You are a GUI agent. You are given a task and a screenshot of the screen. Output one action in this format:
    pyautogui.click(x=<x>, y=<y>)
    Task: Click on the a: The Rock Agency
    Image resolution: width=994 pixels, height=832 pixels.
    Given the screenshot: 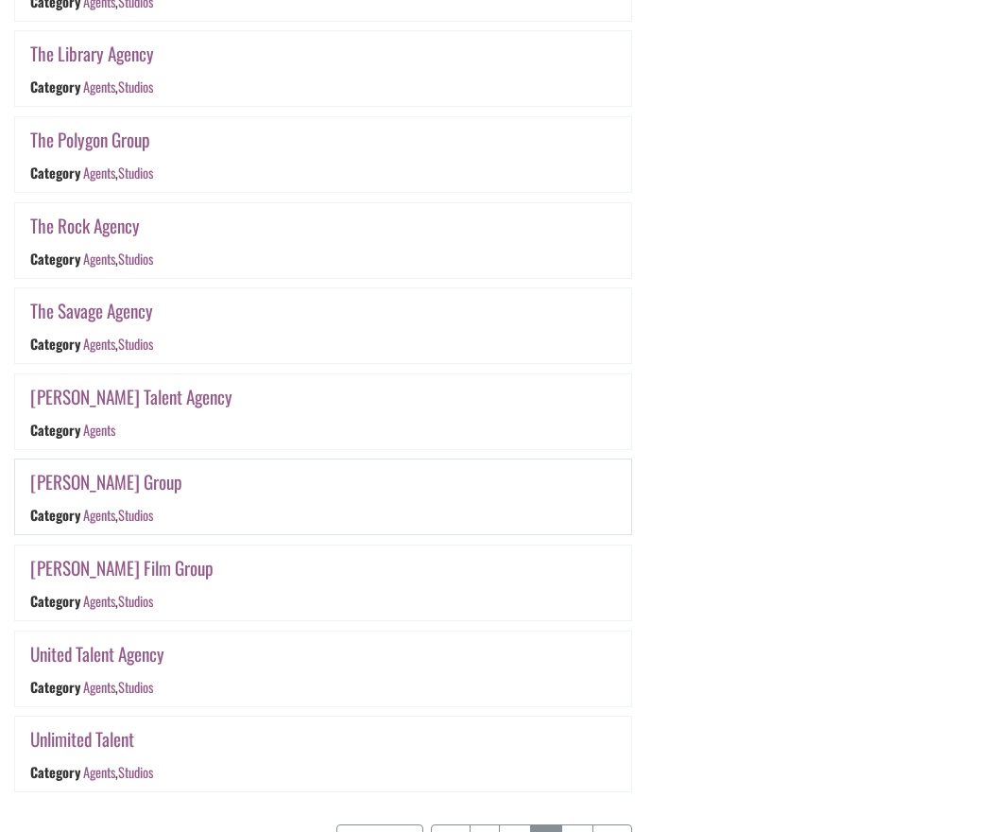 What is the action you would take?
    pyautogui.click(x=85, y=225)
    